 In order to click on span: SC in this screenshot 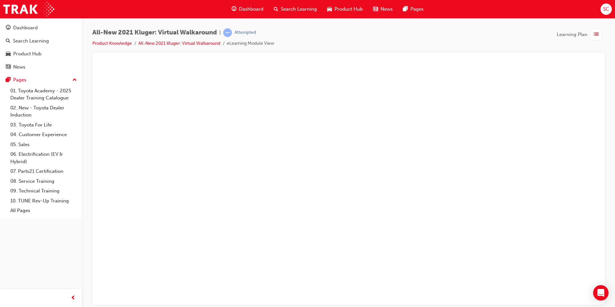, I will do `click(606, 9)`.